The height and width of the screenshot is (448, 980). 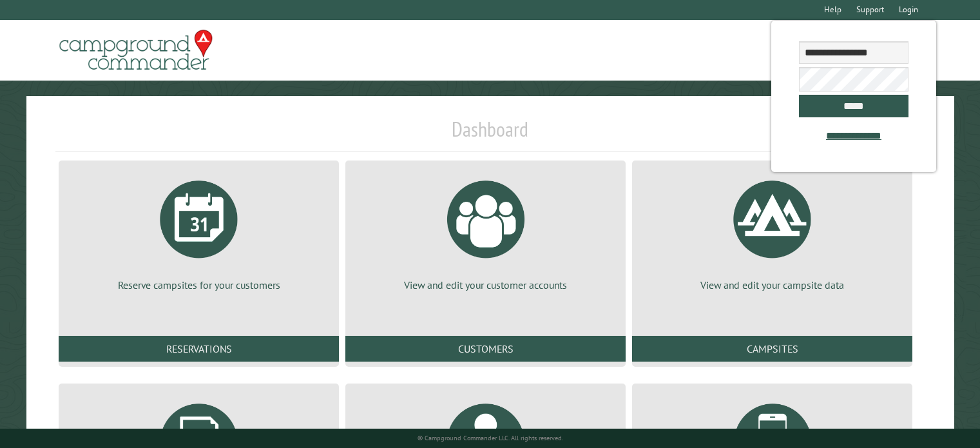 I want to click on a: View and edit your campsite data, so click(x=772, y=231).